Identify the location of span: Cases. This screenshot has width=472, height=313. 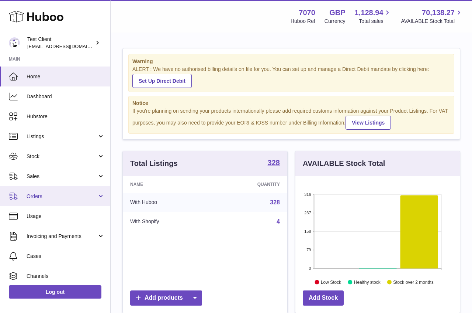
(66, 256).